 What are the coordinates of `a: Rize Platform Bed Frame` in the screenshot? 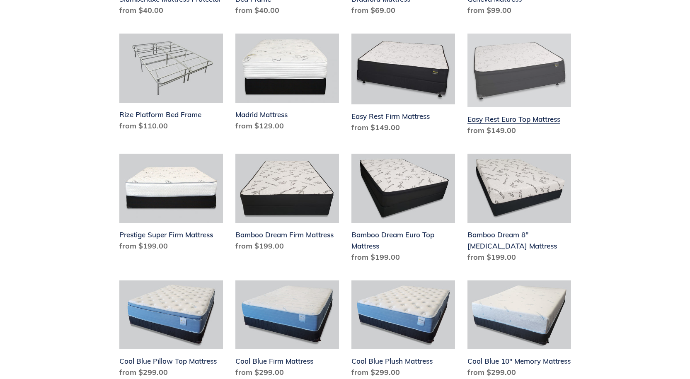 It's located at (171, 84).